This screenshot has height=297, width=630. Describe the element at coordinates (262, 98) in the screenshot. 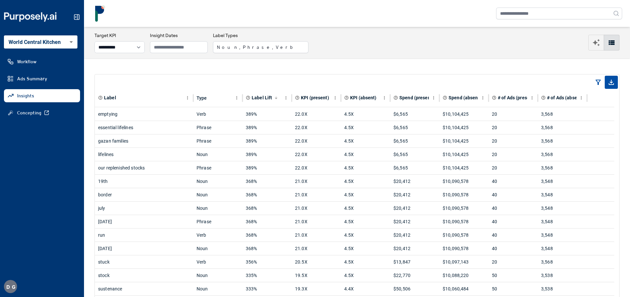

I see `span: Label Lift` at that location.